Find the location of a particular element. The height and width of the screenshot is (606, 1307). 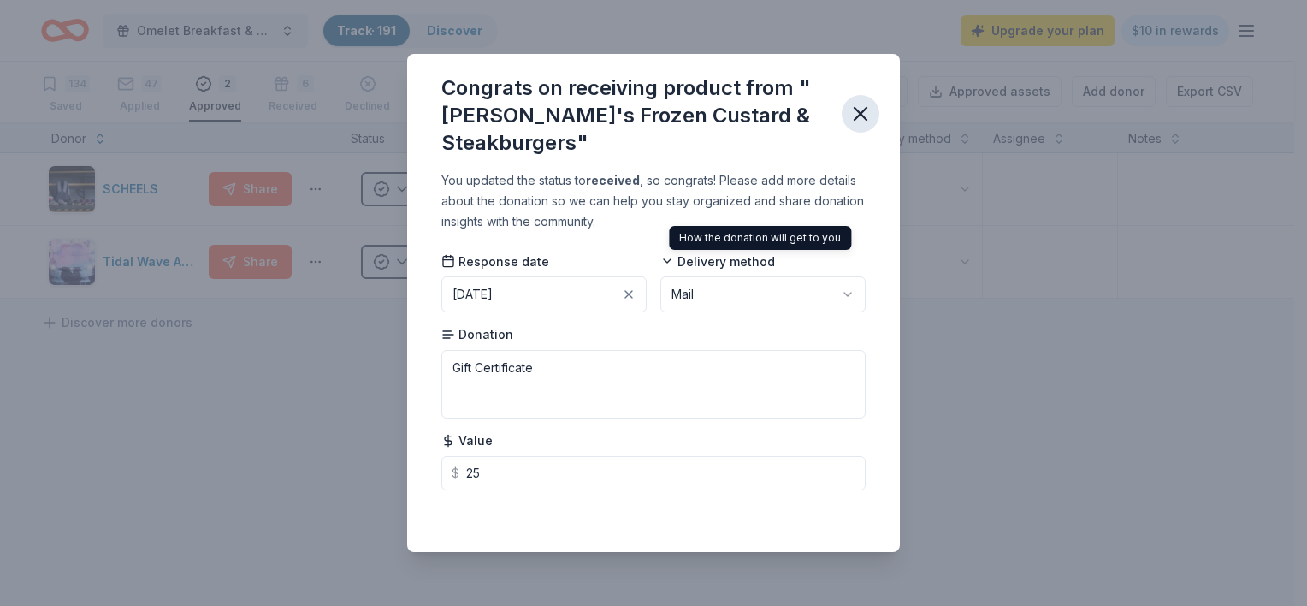

textarea: Gift Certificate is located at coordinates (654, 384).